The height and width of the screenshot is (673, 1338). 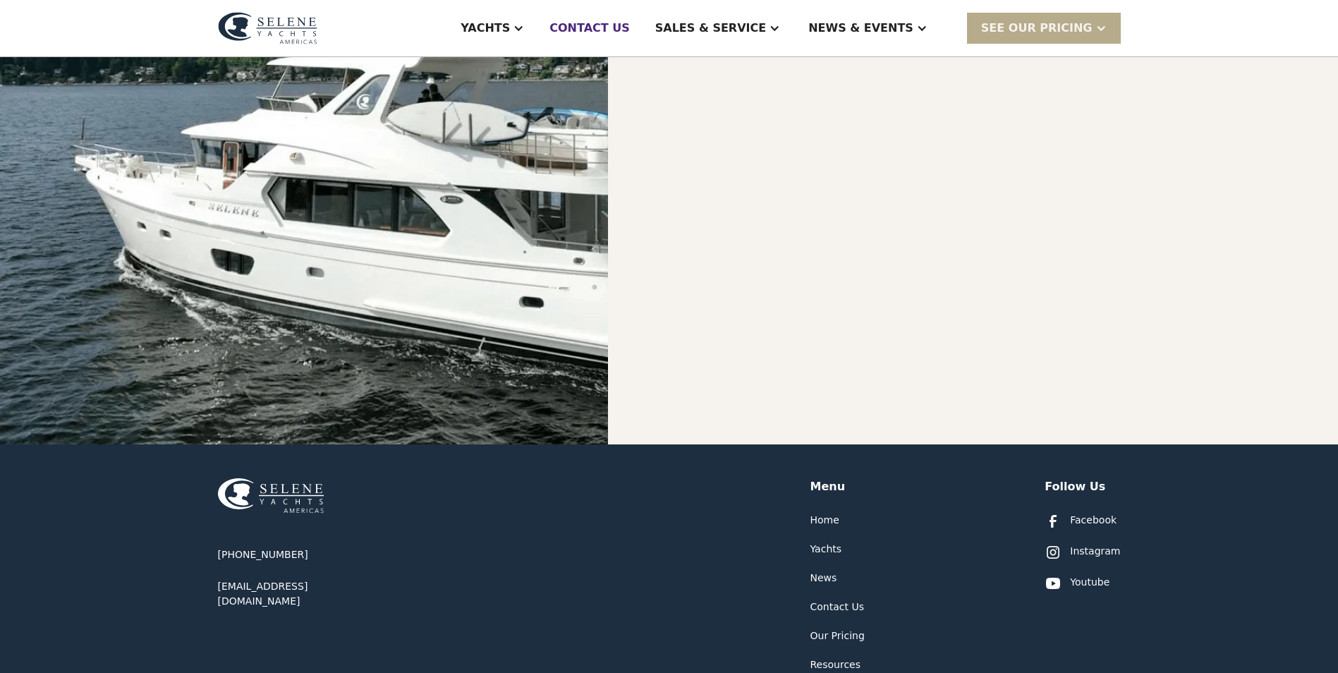 What do you see at coordinates (710, 28) in the screenshot?
I see `div: Sales & Service` at bounding box center [710, 28].